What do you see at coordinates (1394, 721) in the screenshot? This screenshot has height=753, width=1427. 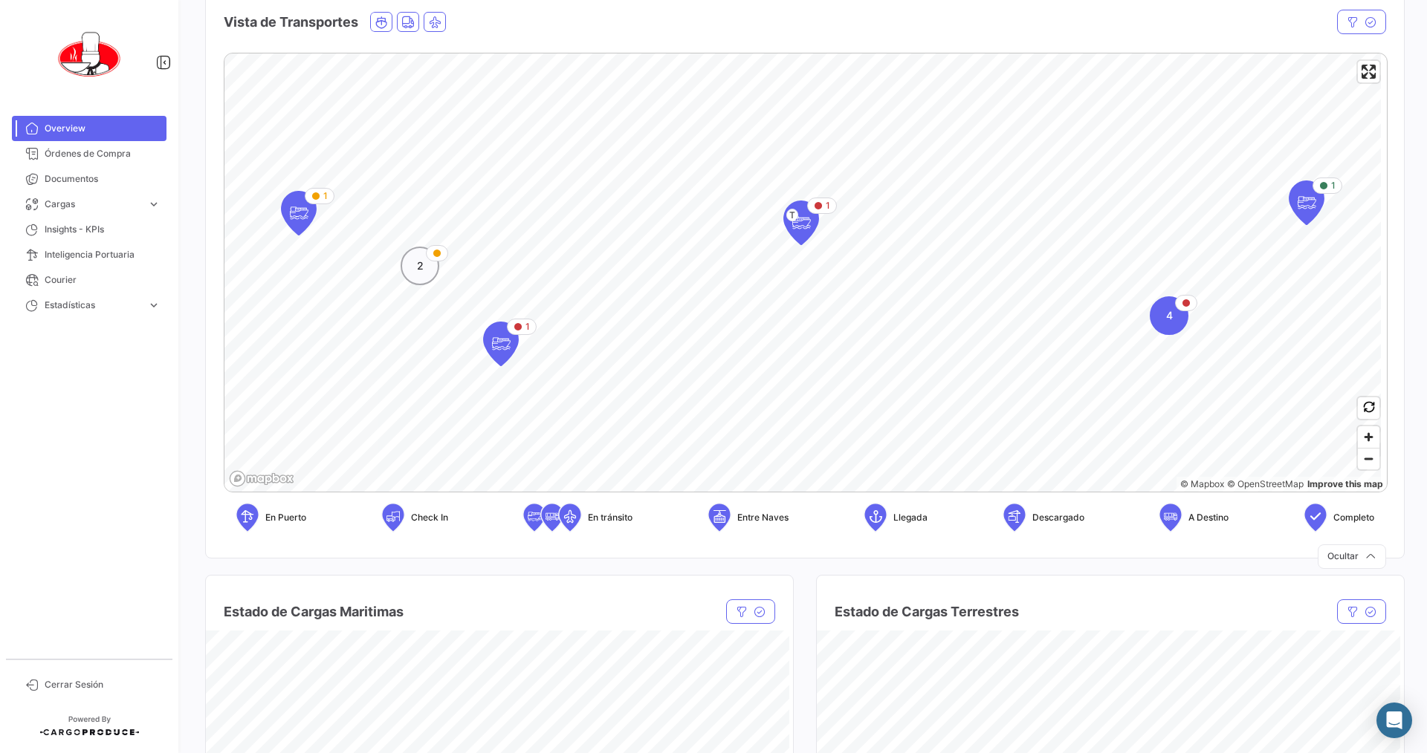 I see `div: Abrir Intercom Messenger` at bounding box center [1394, 721].